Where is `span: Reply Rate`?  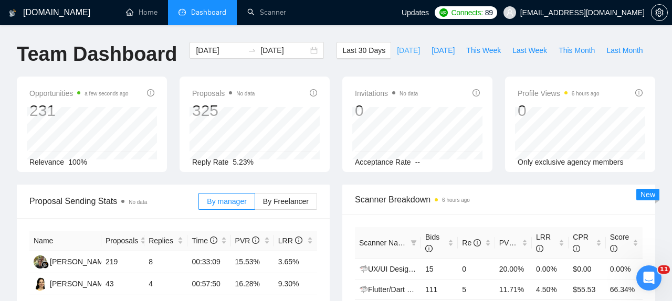
span: Reply Rate is located at coordinates (210, 162).